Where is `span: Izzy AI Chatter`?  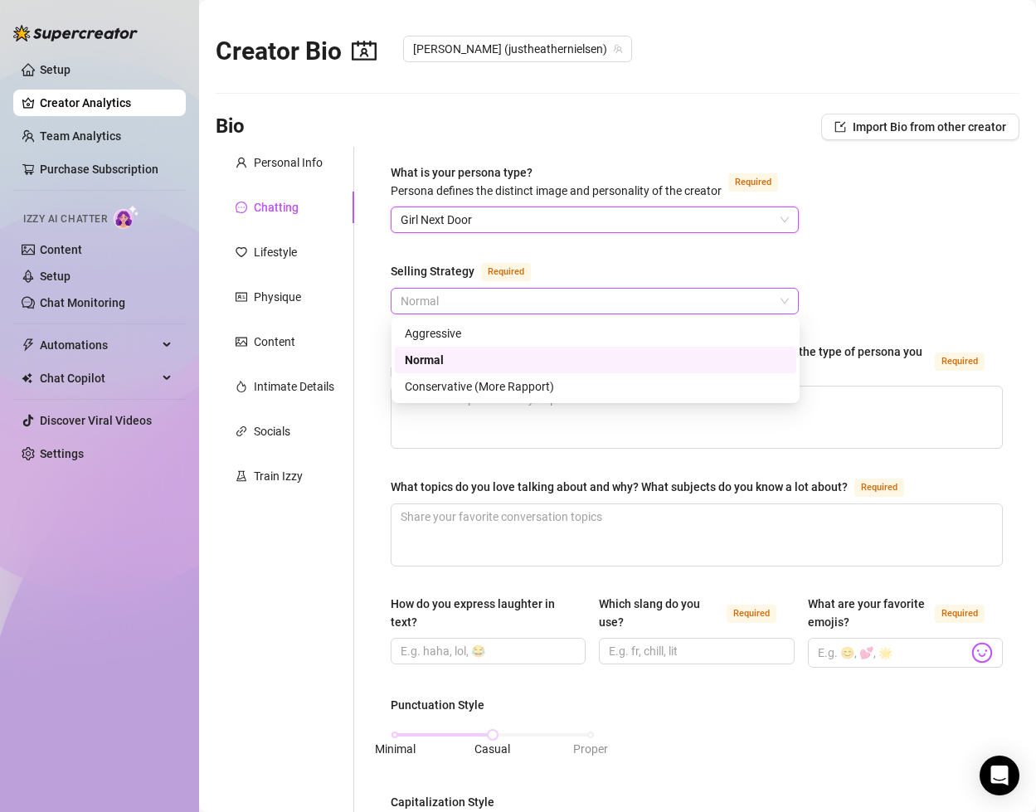 span: Izzy AI Chatter is located at coordinates (65, 219).